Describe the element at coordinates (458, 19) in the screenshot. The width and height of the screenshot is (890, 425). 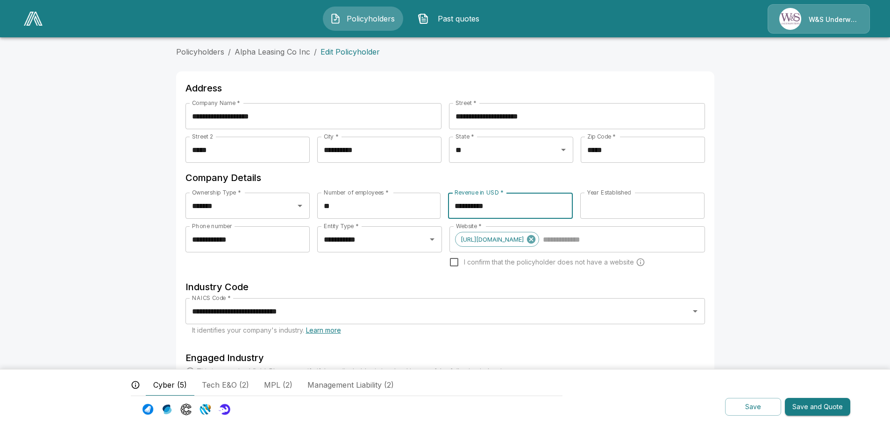
I see `span: Past quotes` at that location.